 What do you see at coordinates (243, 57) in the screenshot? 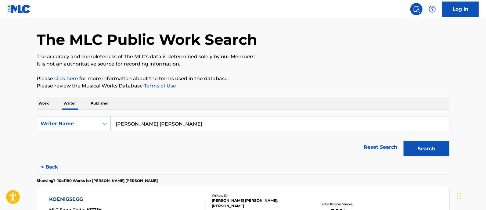
I see `p: The accuracy and completeness of The MLC's data is determined solely by our Members.` at bounding box center [243, 57].